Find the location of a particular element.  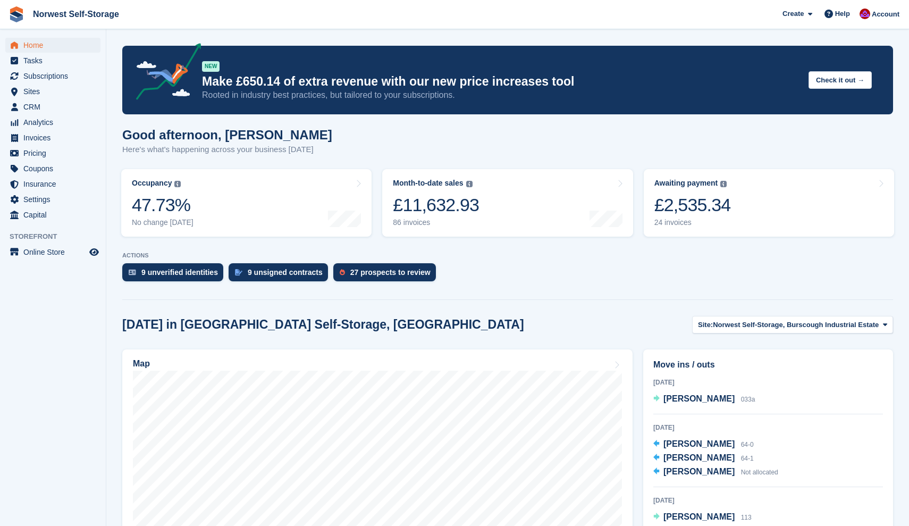

div: 24 invoices is located at coordinates (693, 222).